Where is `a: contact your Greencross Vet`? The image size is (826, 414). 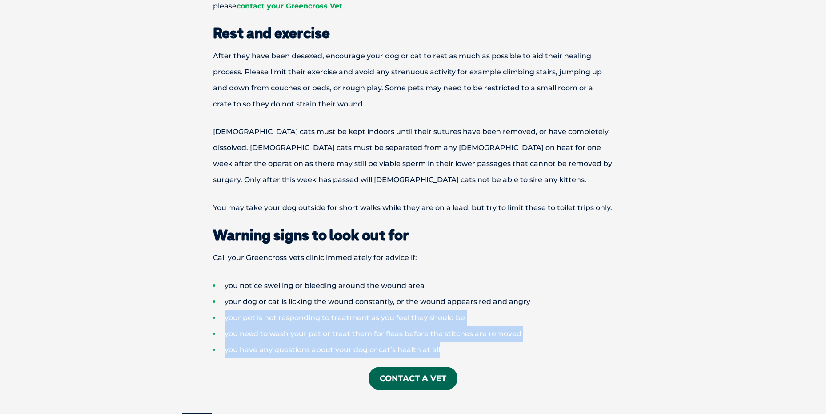
a: contact your Greencross Vet is located at coordinates (290, 6).